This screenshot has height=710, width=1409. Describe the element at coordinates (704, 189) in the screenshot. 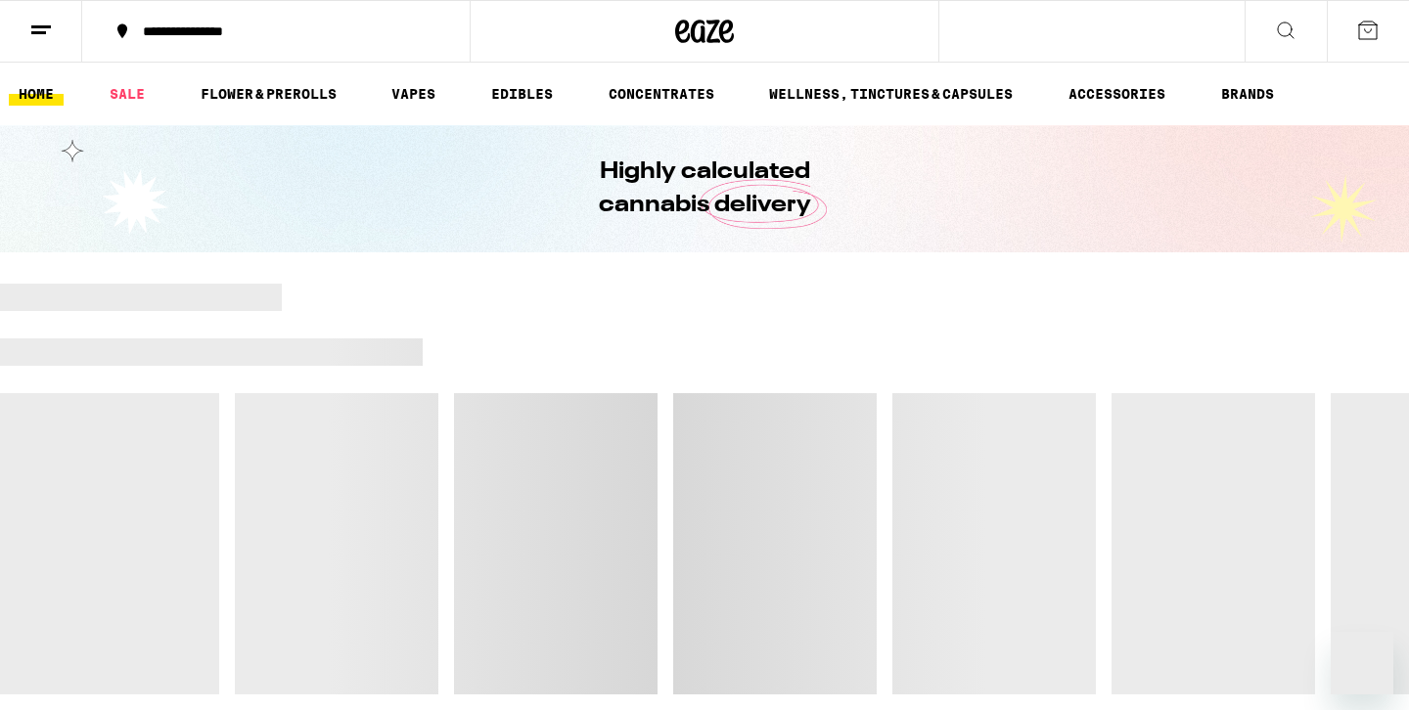

I see `h1: Highly calculated cannabis delivery` at that location.